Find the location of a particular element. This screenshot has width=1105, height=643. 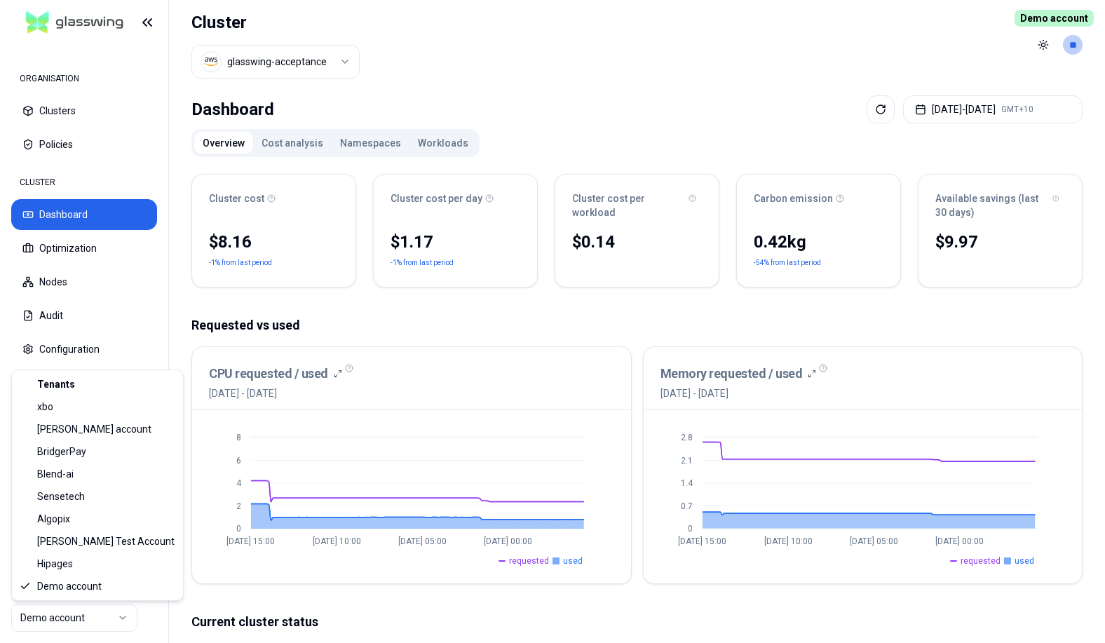

span: Algopix is located at coordinates (53, 519).